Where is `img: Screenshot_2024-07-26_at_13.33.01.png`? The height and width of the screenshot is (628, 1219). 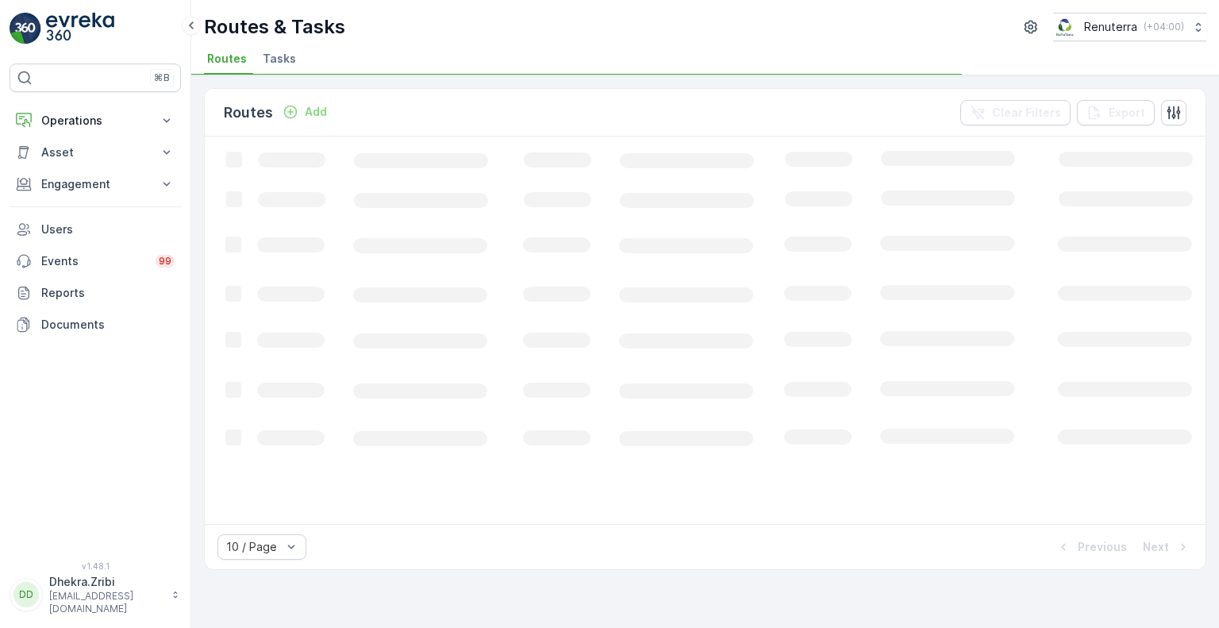 img: Screenshot_2024-07-26_at_13.33.01.png is located at coordinates (1065, 27).